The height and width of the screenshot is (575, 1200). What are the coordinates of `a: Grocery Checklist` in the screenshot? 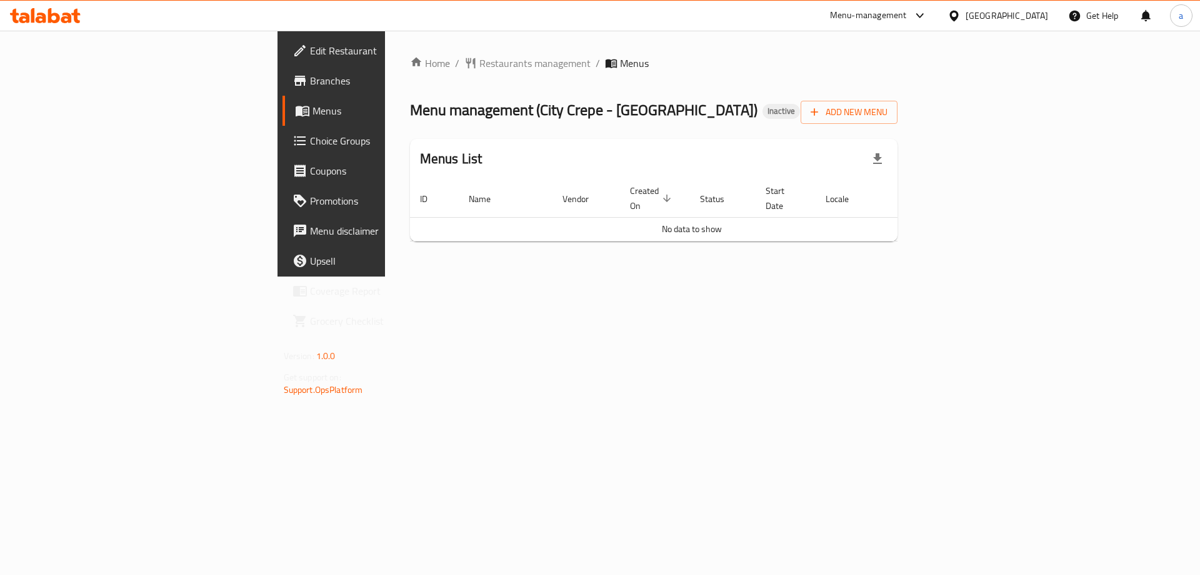 It's located at (380, 321).